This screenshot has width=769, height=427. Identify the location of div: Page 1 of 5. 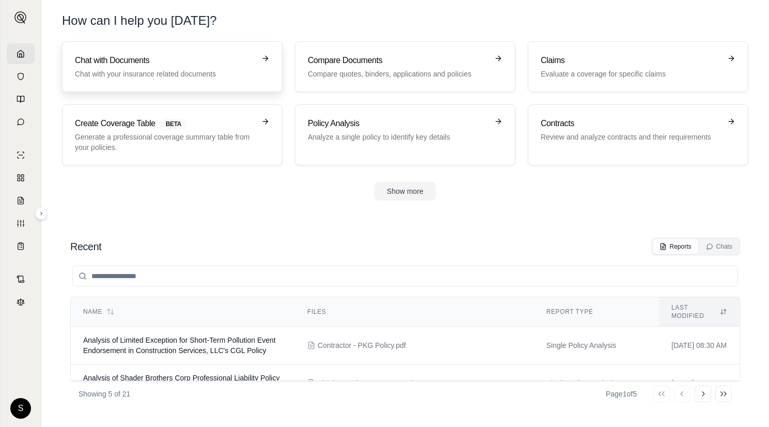
(621, 394).